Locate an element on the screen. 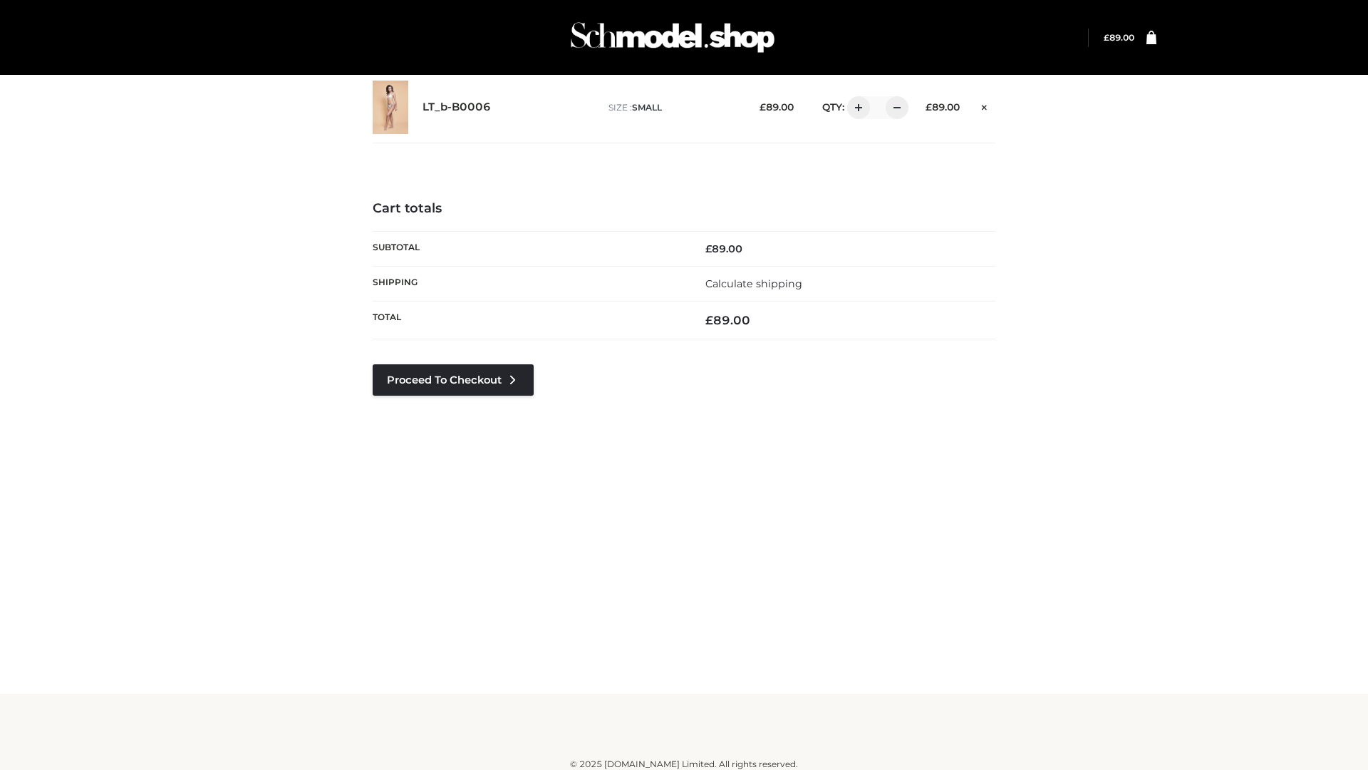  a: £89.00 is located at coordinates (1119, 37).